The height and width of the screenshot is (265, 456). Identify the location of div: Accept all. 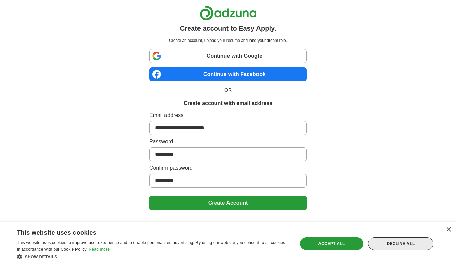
(332, 244).